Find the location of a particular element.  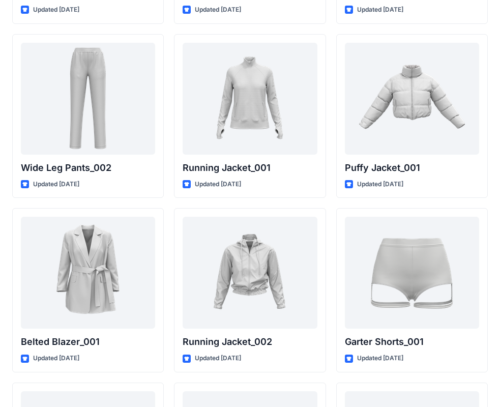

p: Running Jacket_001 is located at coordinates (250, 168).